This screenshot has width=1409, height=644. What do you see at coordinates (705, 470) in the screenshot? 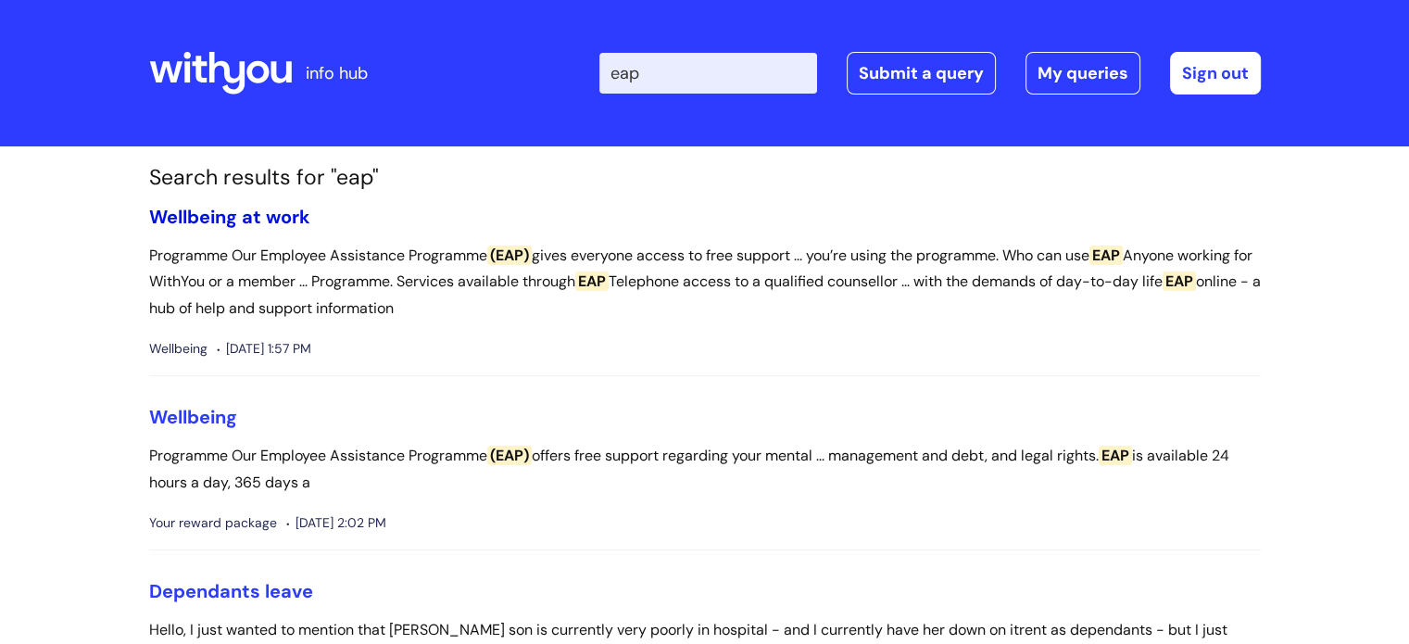
I see `p: Programme Our Employee Assistance Programme offers free support regarding your mental ... managem...` at bounding box center [705, 470].